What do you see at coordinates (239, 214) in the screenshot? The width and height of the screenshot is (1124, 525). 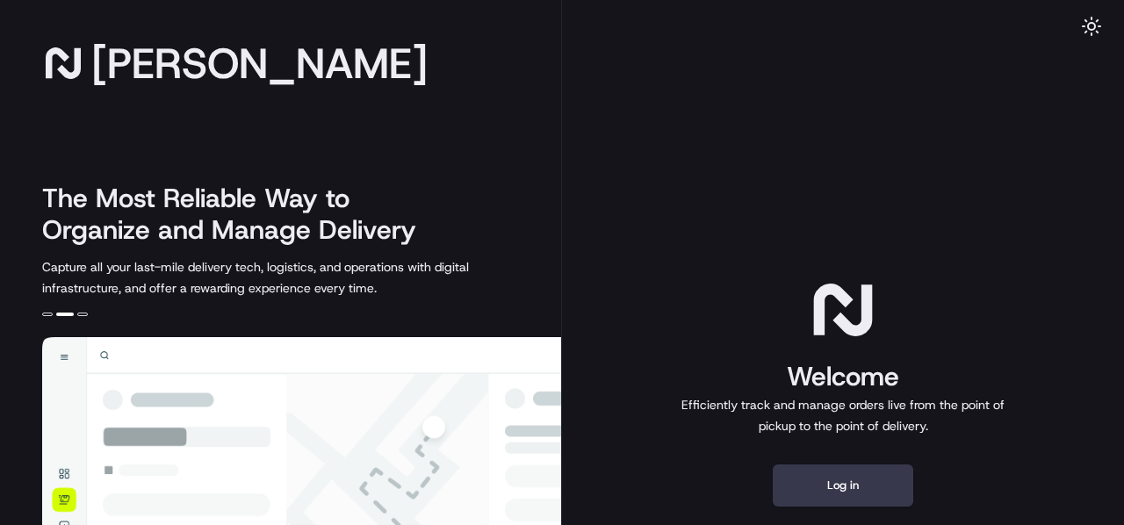 I see `h2: The Most Reliable Way to Organize and Manage Delivery` at bounding box center [239, 214].